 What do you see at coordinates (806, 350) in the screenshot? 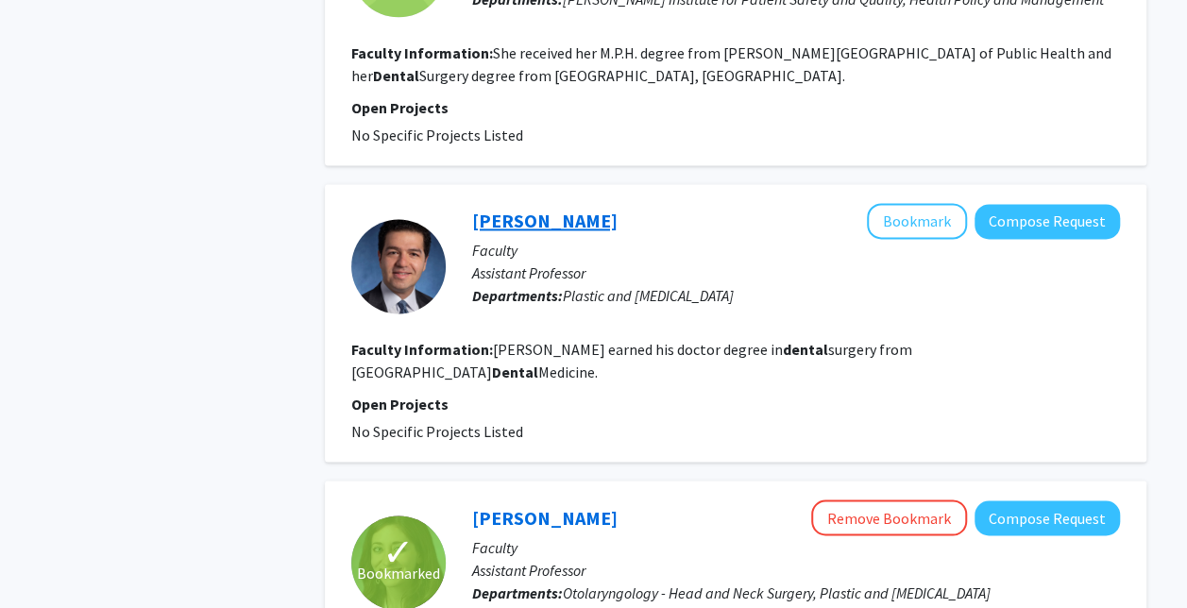
I see `b: dental` at bounding box center [806, 350].